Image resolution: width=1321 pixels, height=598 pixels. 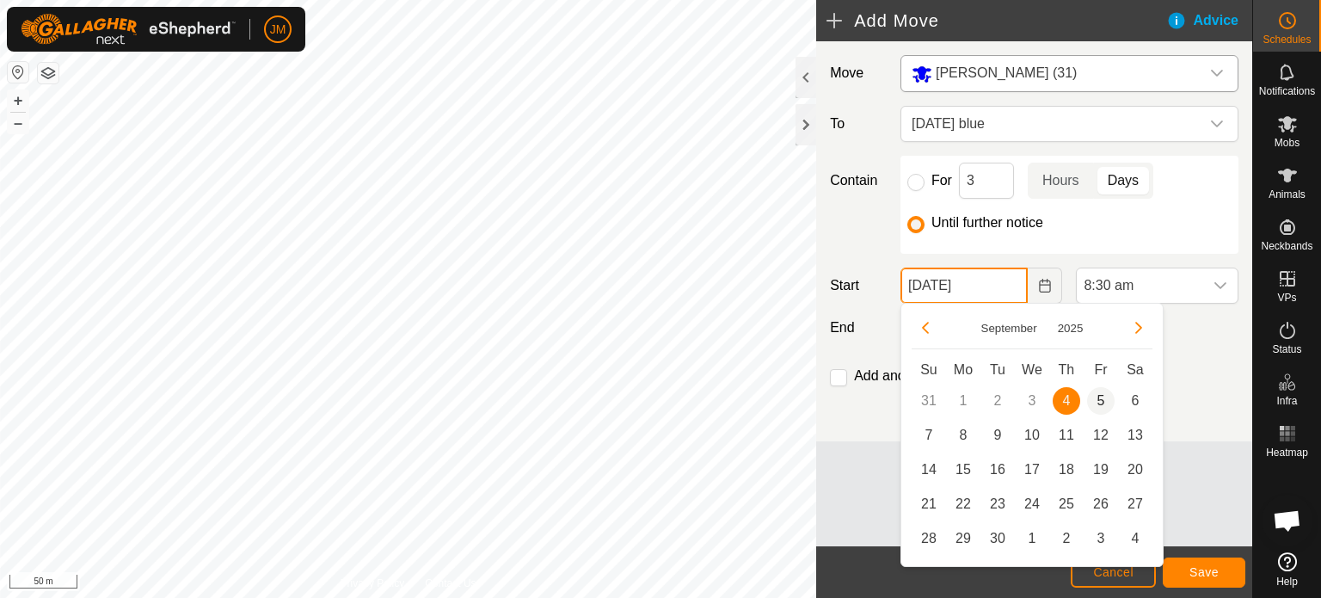 I want to click on span: Cancel, so click(x=1113, y=572).